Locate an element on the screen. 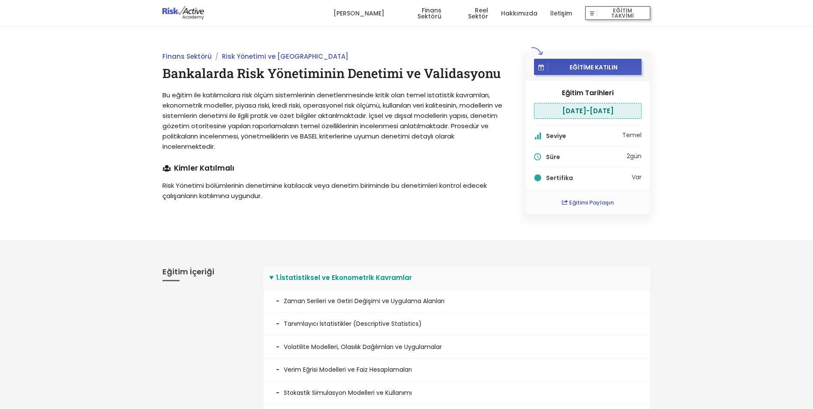  li: Tanımlayıcı İstatistikler (Descriptive Statistics) is located at coordinates (457, 324).